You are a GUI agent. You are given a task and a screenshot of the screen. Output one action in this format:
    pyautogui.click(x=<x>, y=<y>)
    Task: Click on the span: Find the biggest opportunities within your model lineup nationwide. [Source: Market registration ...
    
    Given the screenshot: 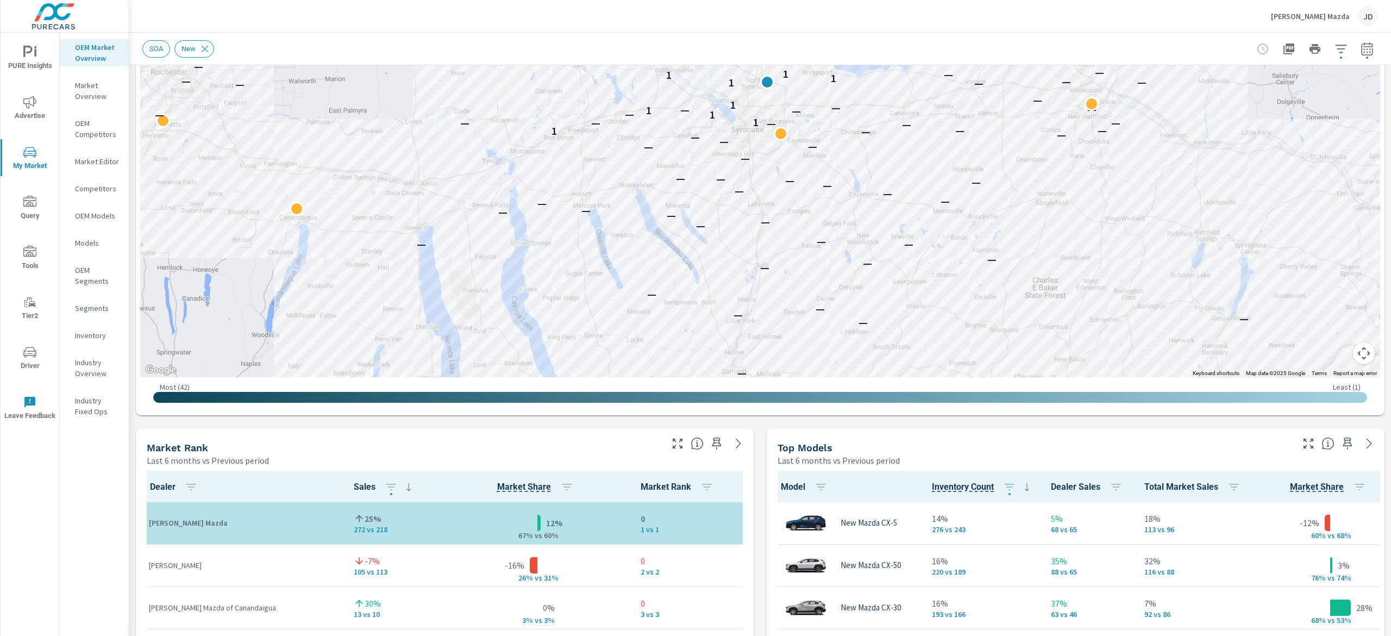 What is the action you would take?
    pyautogui.click(x=1328, y=443)
    